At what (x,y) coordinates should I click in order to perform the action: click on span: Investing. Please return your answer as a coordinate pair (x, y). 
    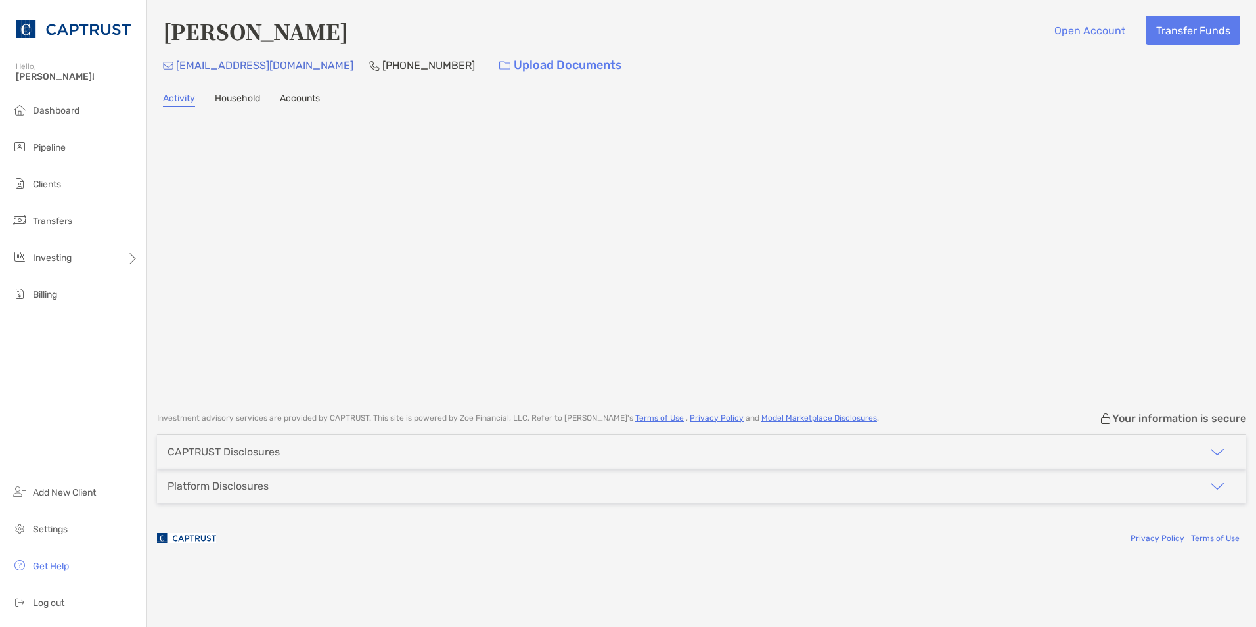
    Looking at the image, I should click on (52, 257).